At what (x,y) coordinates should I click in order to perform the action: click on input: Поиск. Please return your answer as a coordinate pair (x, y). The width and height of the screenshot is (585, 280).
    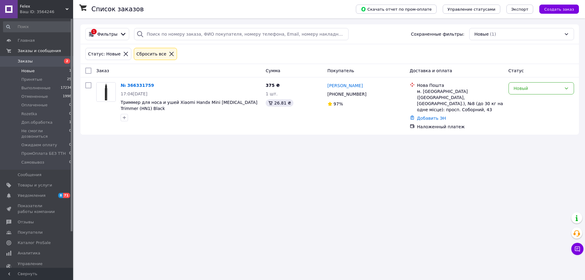
    Looking at the image, I should click on (37, 27).